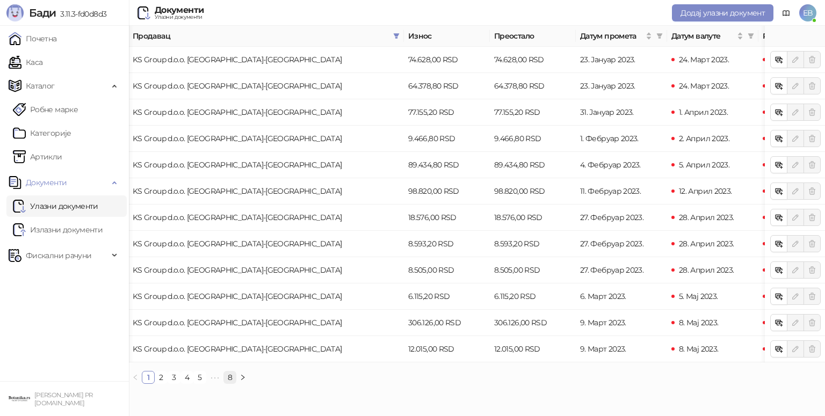 The width and height of the screenshot is (825, 416). Describe the element at coordinates (200, 378) in the screenshot. I see `a: 5` at that location.